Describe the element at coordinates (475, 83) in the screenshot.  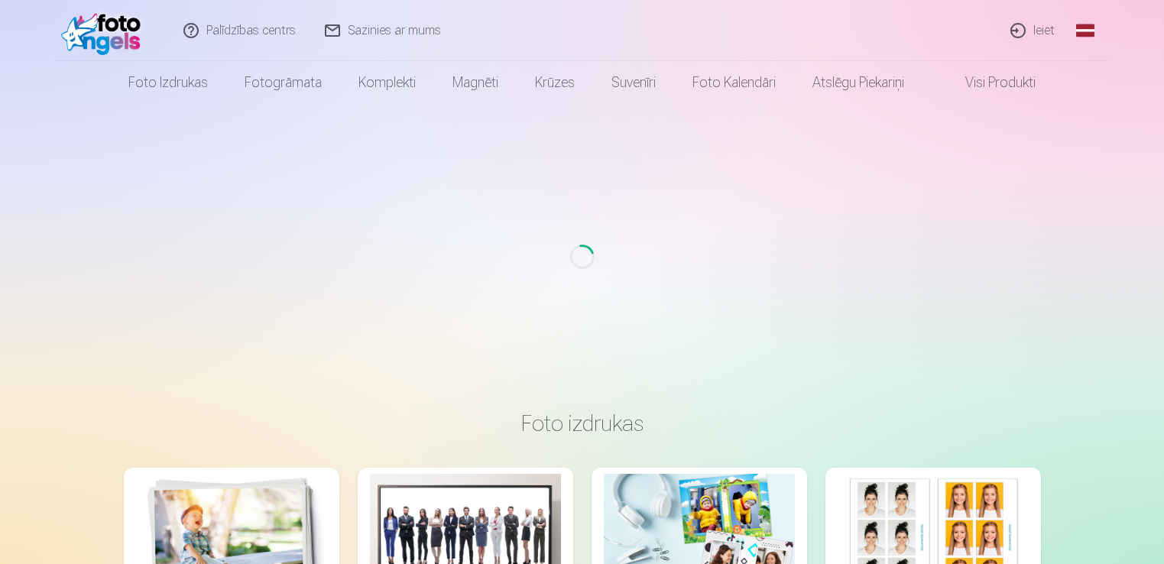
I see `a: Magnēti` at that location.